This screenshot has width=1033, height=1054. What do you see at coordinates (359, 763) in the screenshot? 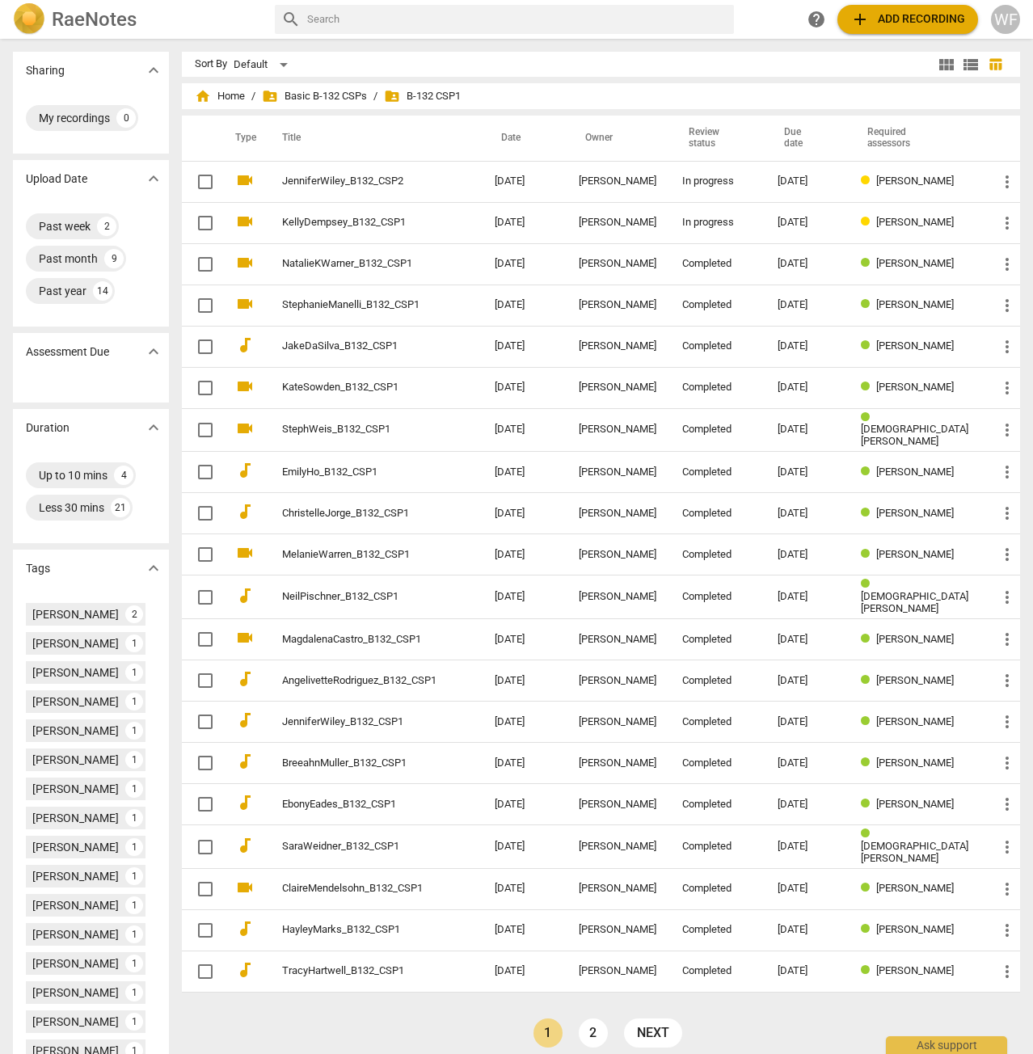
I see `a: BreeahnMuller_B132_CSP1` at bounding box center [359, 763].